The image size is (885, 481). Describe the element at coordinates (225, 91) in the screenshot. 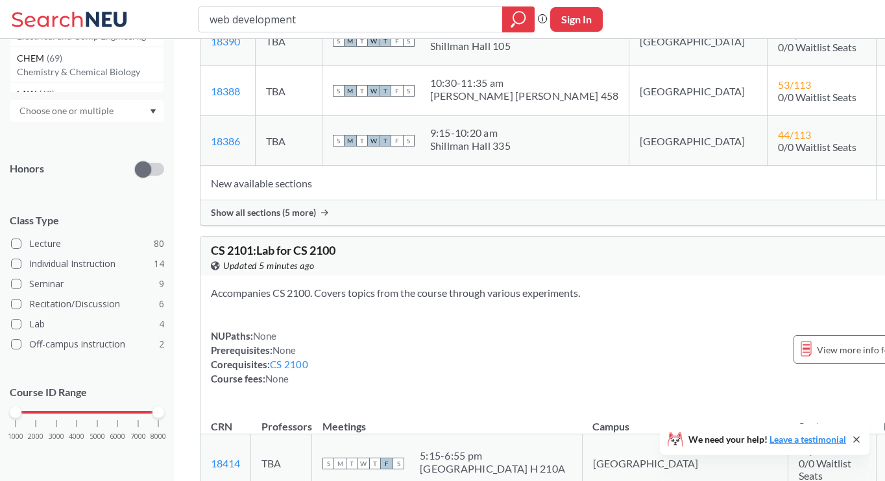

I see `a: 18388` at that location.